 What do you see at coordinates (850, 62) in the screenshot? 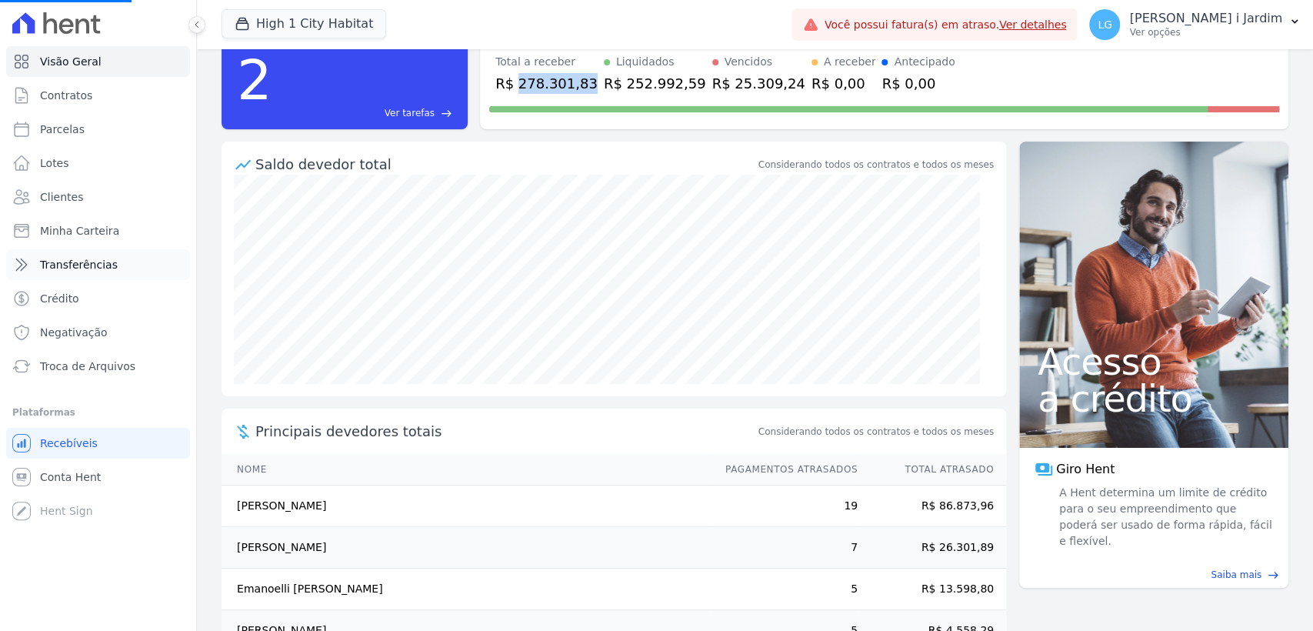
I see `div: A receber` at bounding box center [850, 62].